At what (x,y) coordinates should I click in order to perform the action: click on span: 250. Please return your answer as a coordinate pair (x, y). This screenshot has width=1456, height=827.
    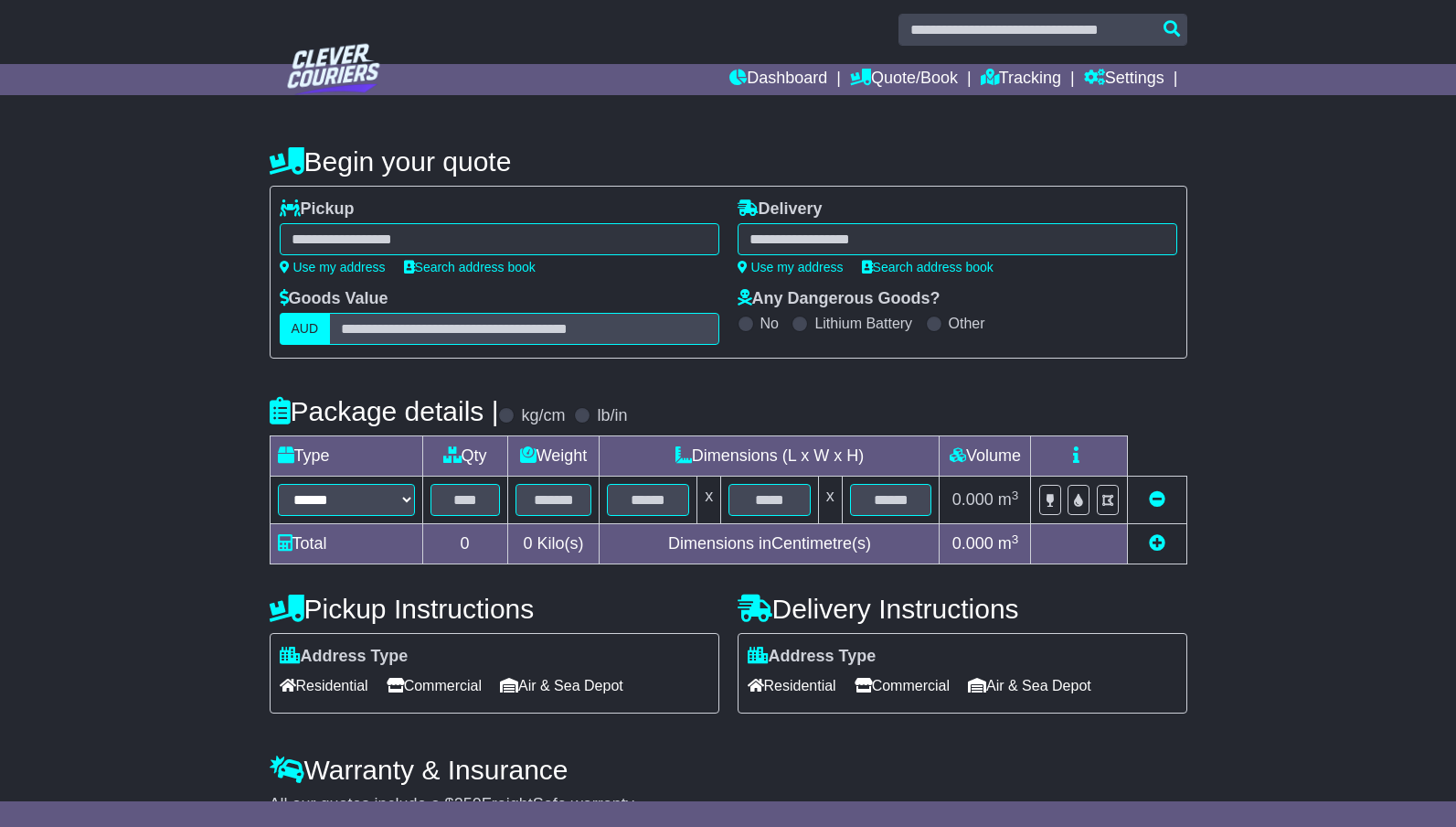
    Looking at the image, I should click on (468, 804).